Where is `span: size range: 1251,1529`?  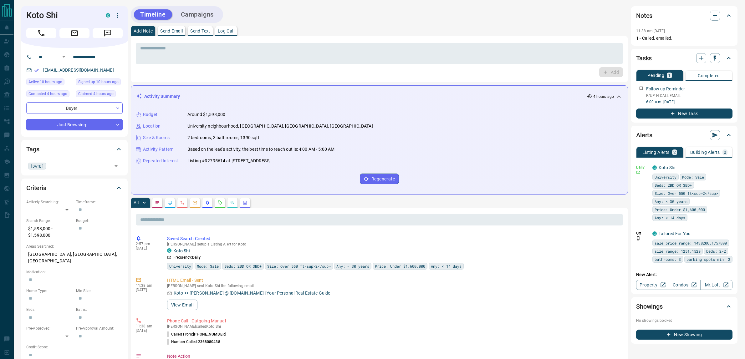
span: size range: 1251,1529 is located at coordinates (677, 251).